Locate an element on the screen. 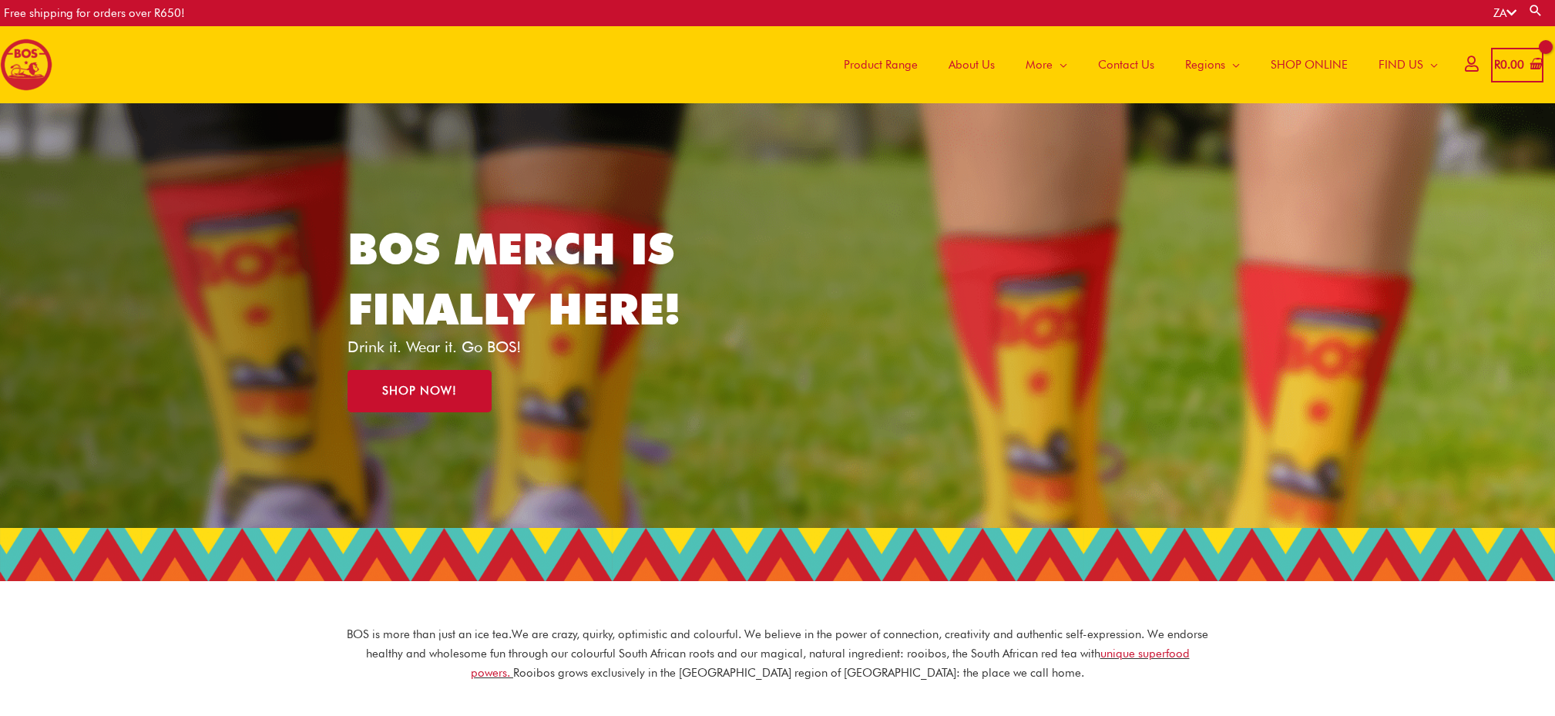 This screenshot has width=1555, height=716. a: About Us is located at coordinates (972, 65).